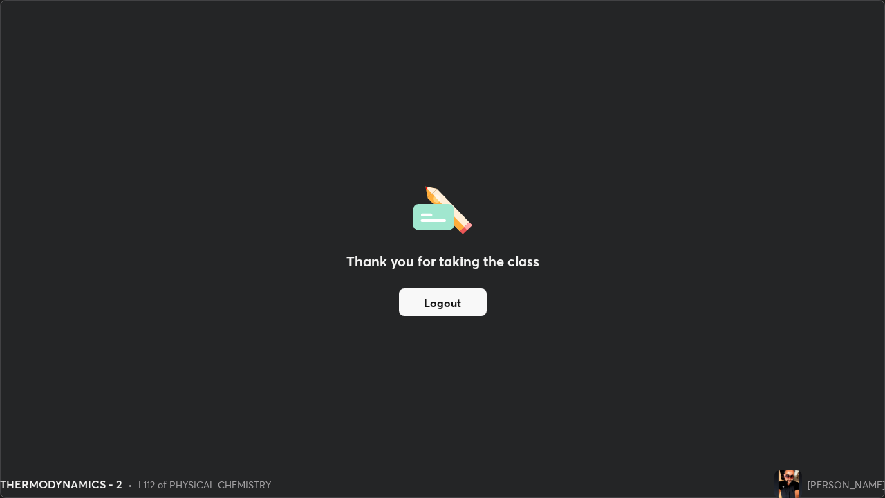 The height and width of the screenshot is (498, 885). What do you see at coordinates (443, 302) in the screenshot?
I see `button: Logout` at bounding box center [443, 302].